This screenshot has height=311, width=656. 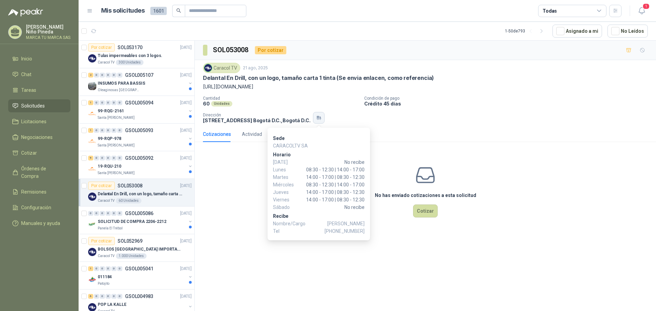 What do you see at coordinates (105, 277) in the screenshot?
I see `p: 011184` at bounding box center [105, 277].